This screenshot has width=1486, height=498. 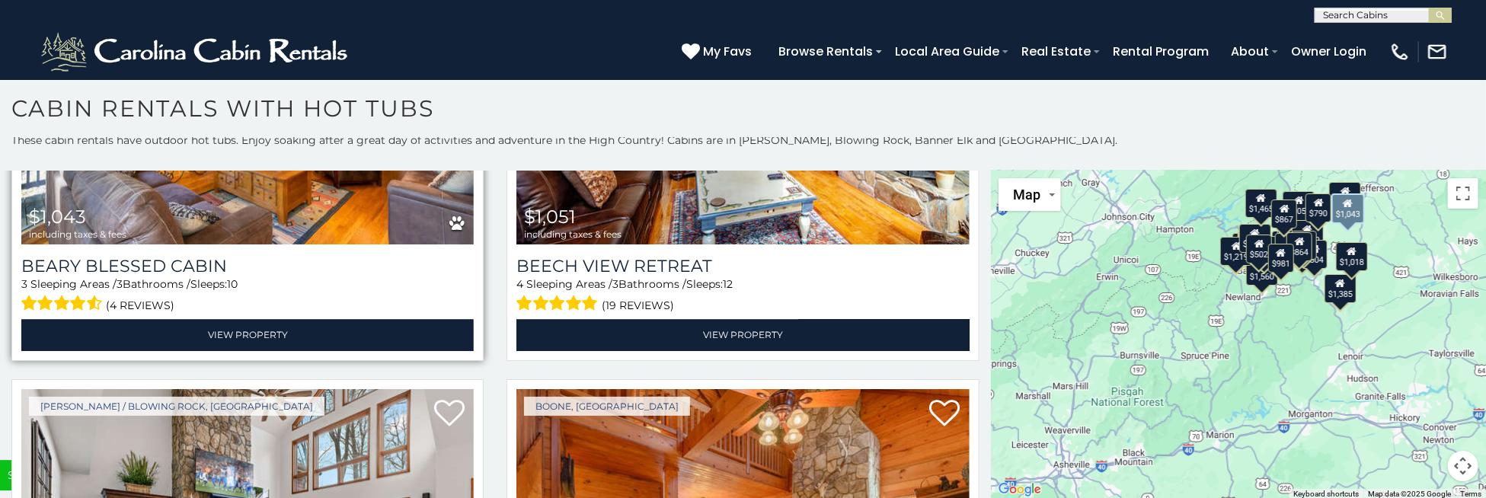 What do you see at coordinates (1056, 51) in the screenshot?
I see `a: Real Estate` at bounding box center [1056, 51].